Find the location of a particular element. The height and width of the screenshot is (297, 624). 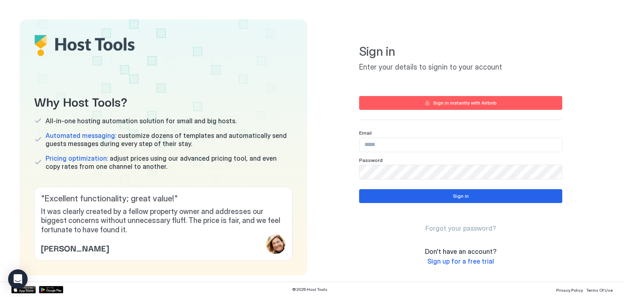

a: Sign up for a free trial is located at coordinates (461, 261).